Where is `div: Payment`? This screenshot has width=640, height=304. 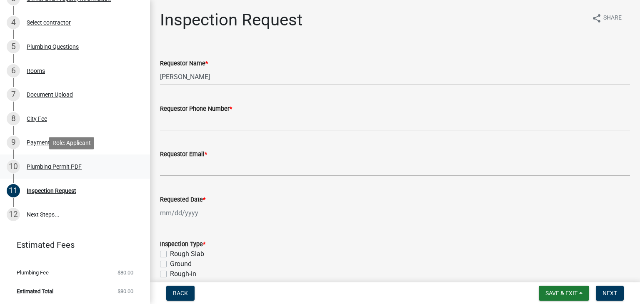 div: Payment is located at coordinates (38, 142).